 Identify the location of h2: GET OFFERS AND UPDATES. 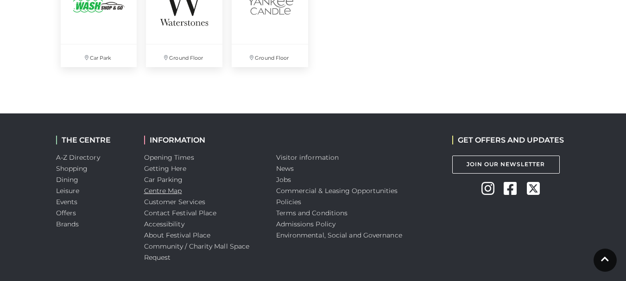
(508, 140).